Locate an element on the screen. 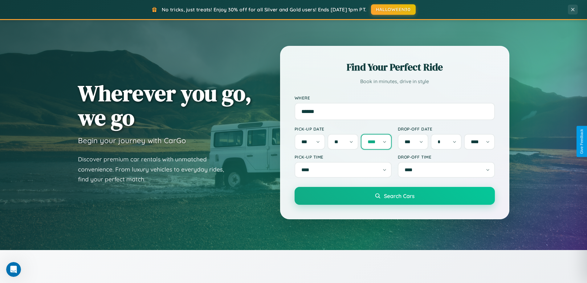 This screenshot has height=283, width=587. div: Give Feedback is located at coordinates (581, 141).